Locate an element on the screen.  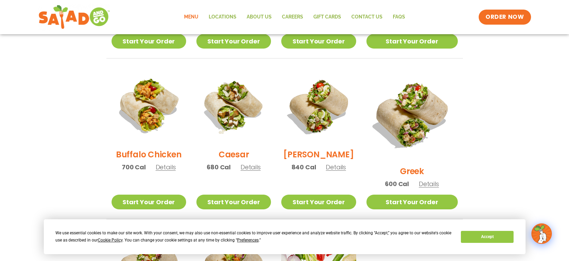
a: Careers is located at coordinates (292, 17).